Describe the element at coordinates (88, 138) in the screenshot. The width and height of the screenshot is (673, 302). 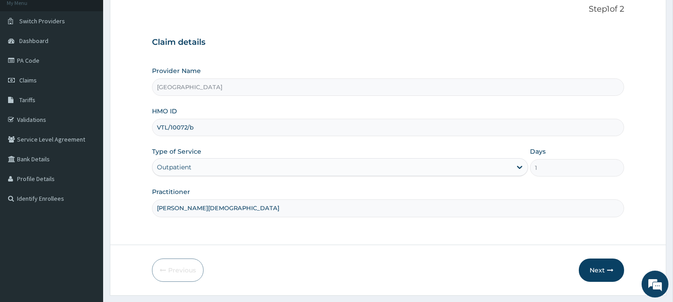
I see `span: We're online!` at that location.